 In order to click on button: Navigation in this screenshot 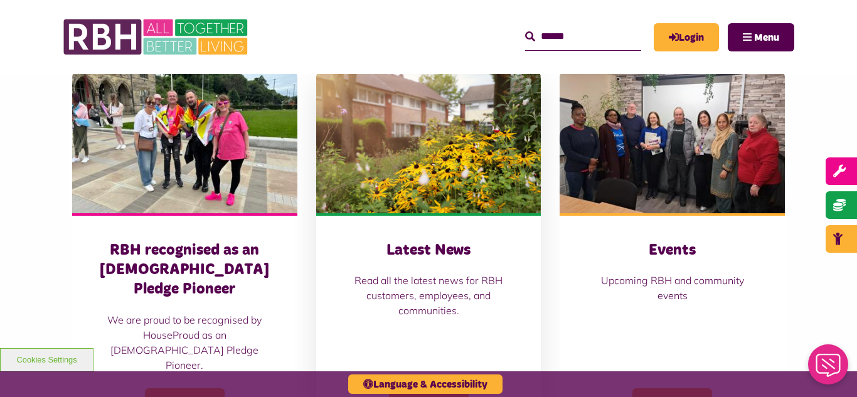, I will do `click(761, 37)`.